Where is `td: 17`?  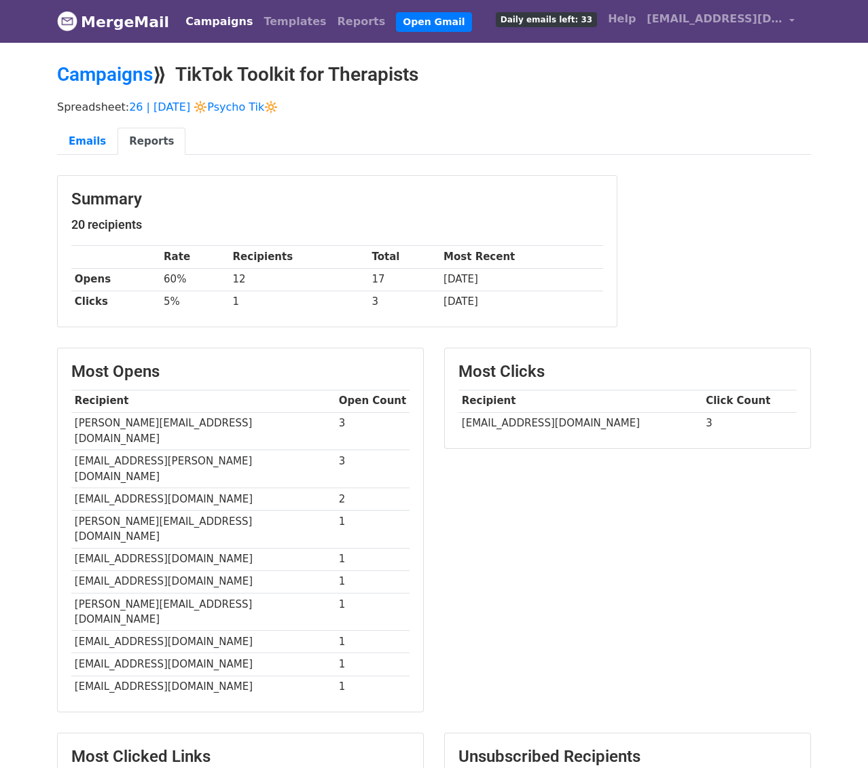 td: 17 is located at coordinates (405, 279).